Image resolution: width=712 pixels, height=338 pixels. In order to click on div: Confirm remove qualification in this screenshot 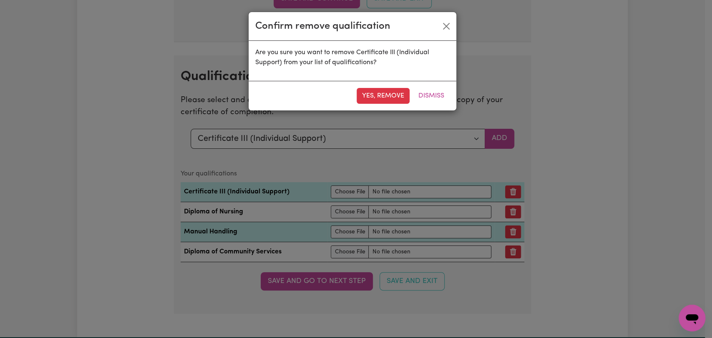, I will do `click(323, 26)`.